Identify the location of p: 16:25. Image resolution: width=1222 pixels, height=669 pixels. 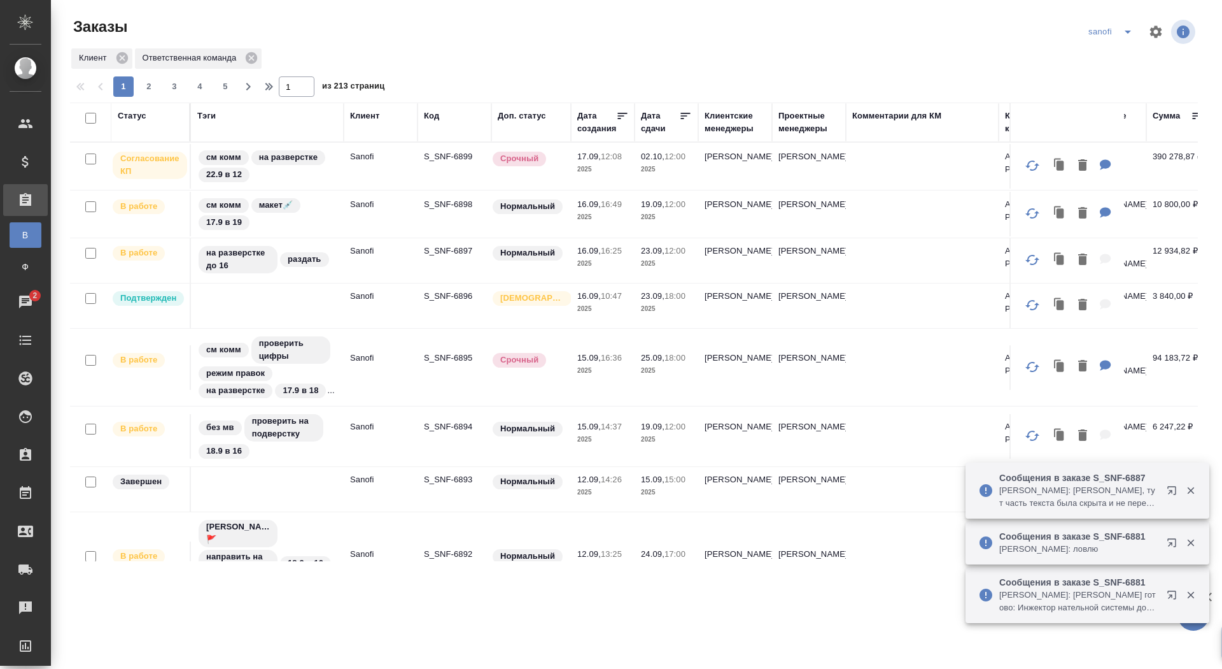
(611, 250).